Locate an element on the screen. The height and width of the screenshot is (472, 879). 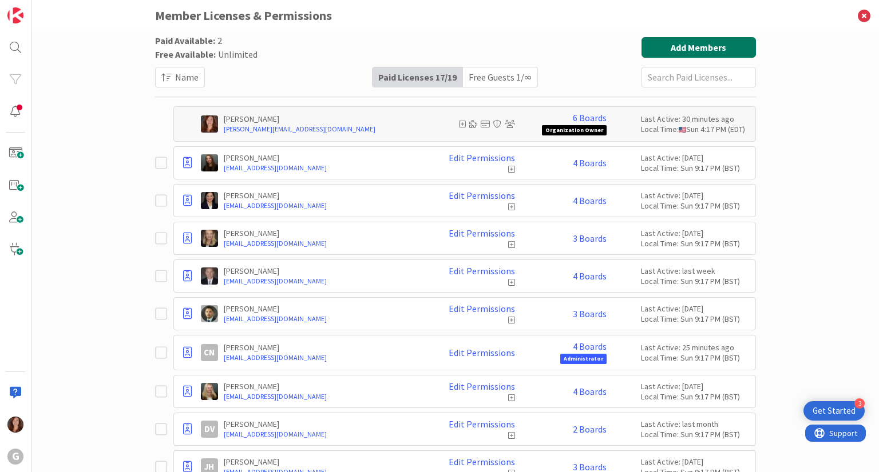
a: 6 Boards is located at coordinates (589, 118).